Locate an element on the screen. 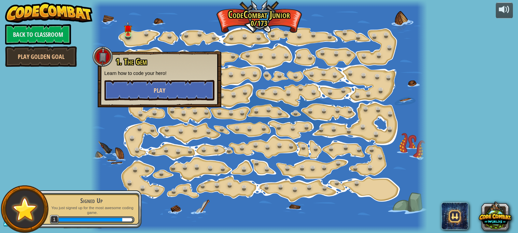 The image size is (518, 233). img: CodeCombat - Learn how to code by playing a game is located at coordinates (49, 13).